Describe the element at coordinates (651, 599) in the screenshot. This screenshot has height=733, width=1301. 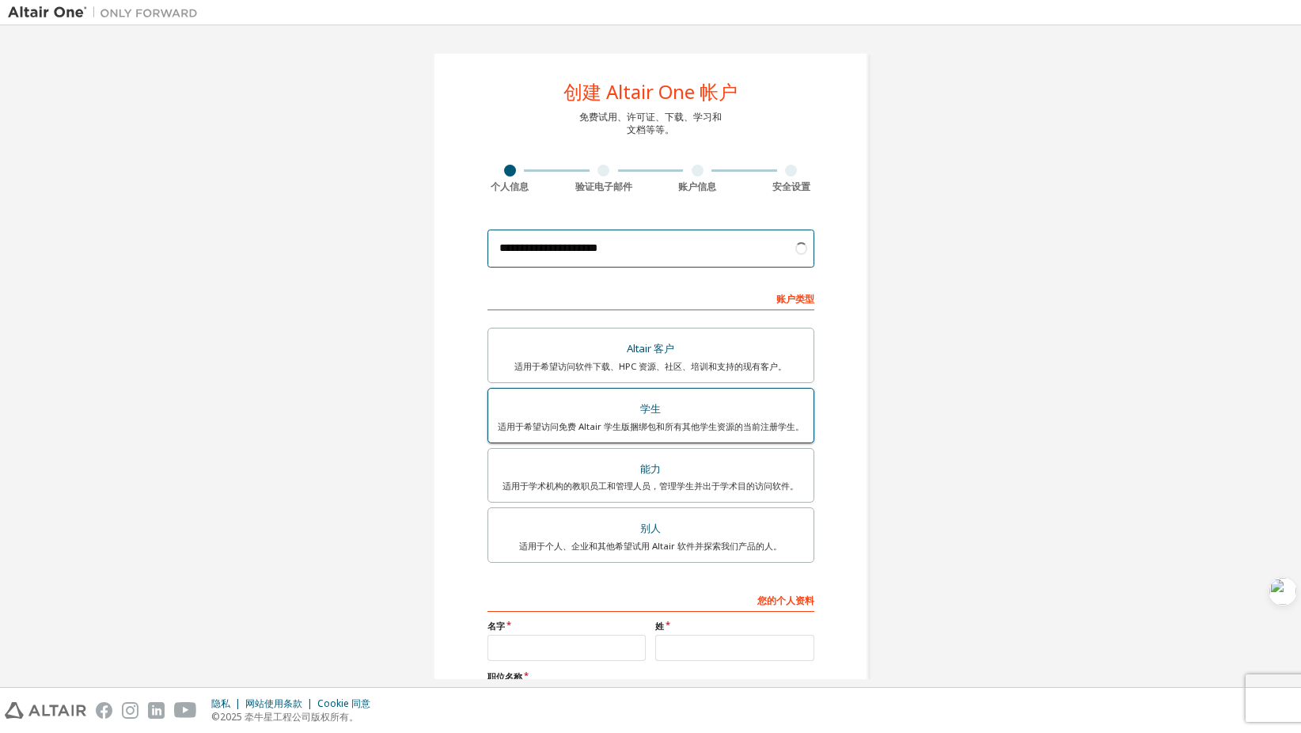
I see `div: 您的个人资料` at that location.